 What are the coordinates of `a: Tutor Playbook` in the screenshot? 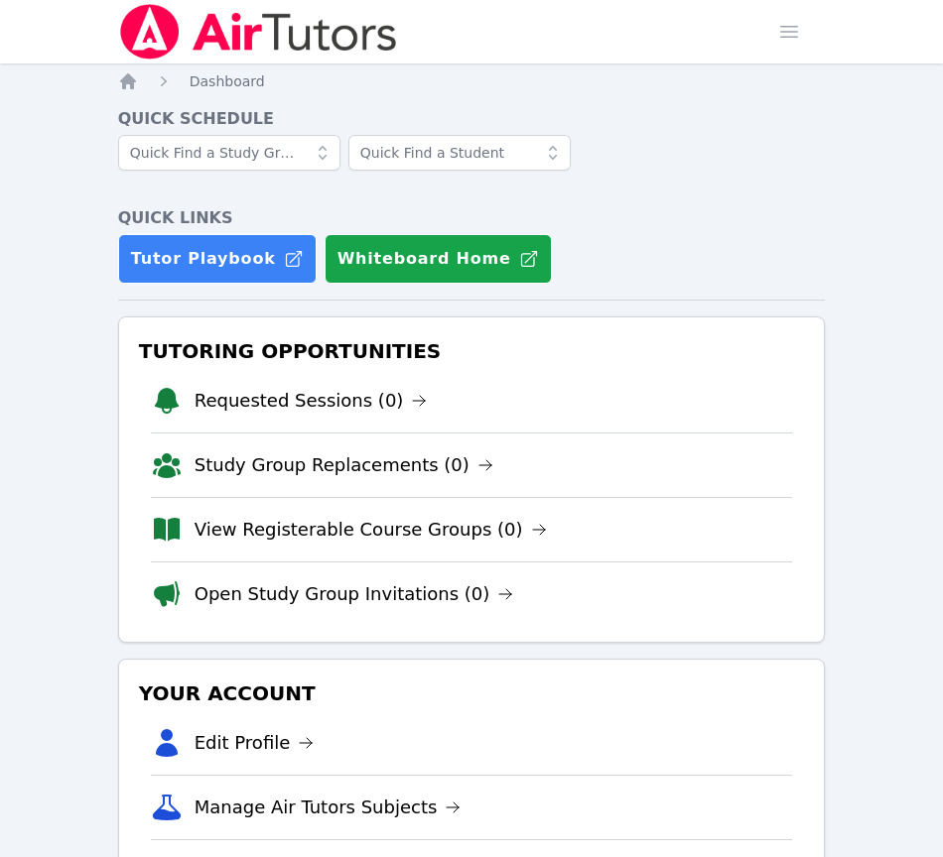 It's located at (217, 259).